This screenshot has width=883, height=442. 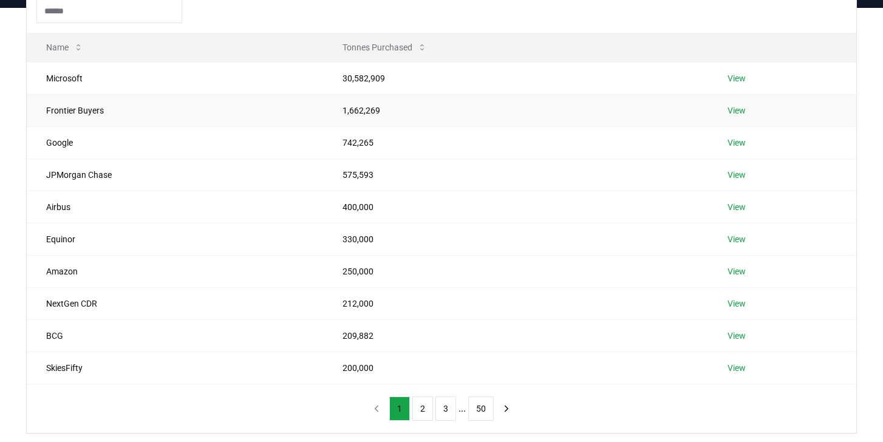 I want to click on td: BCG, so click(x=175, y=335).